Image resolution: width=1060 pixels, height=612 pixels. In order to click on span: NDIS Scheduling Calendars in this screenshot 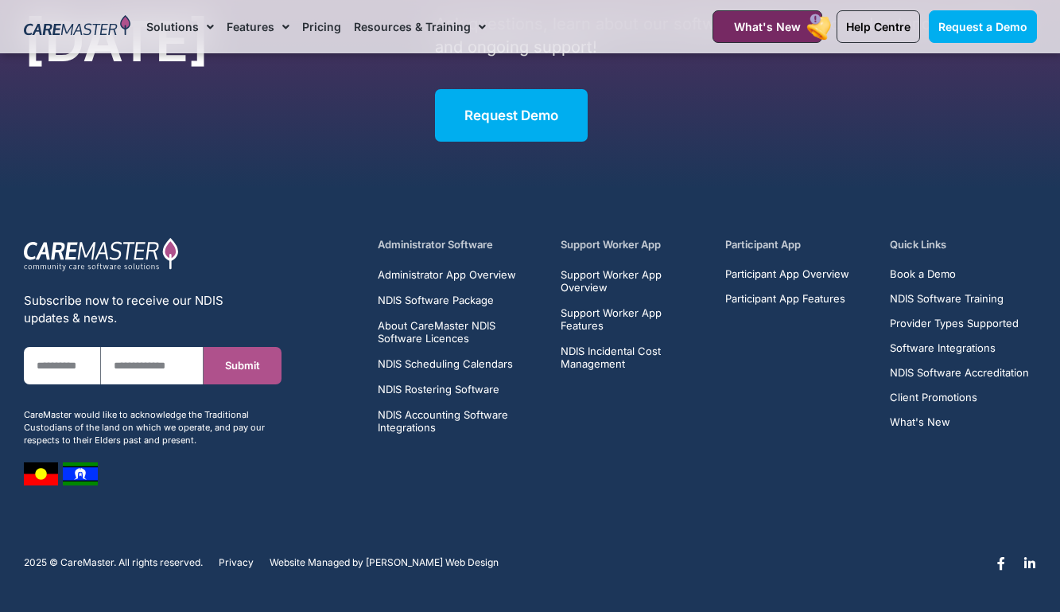, I will do `click(445, 363)`.